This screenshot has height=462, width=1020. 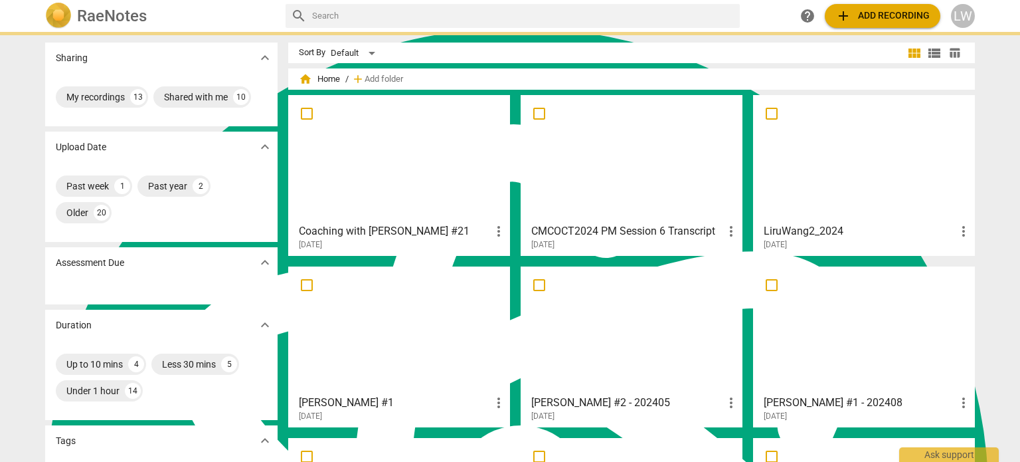 What do you see at coordinates (138, 97) in the screenshot?
I see `div: 13` at bounding box center [138, 97].